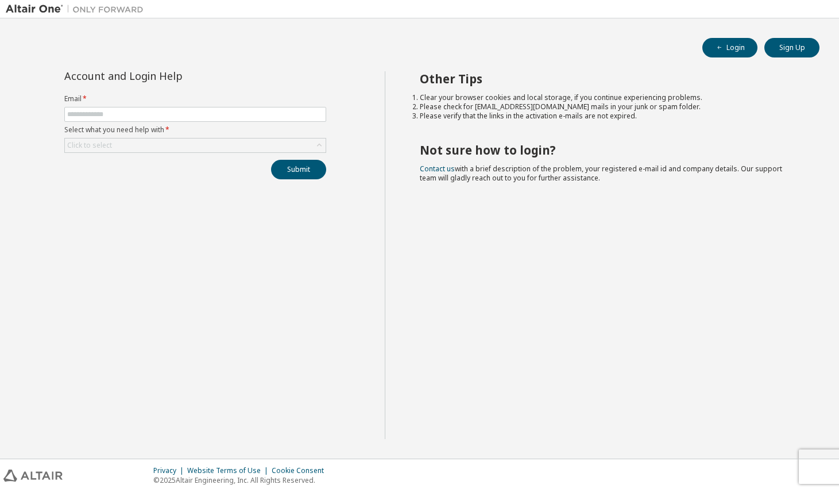 This screenshot has width=839, height=492. I want to click on h2: Not sure how to login?, so click(609, 150).